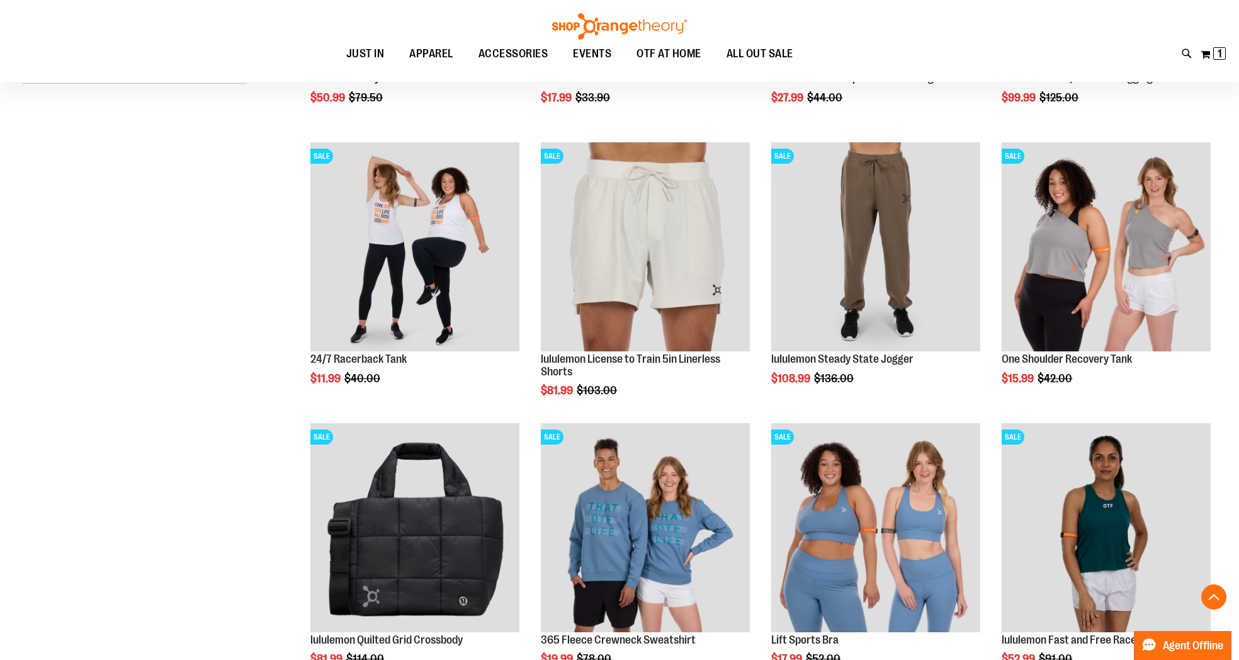 The width and height of the screenshot is (1239, 660). Describe the element at coordinates (594, 98) in the screenshot. I see `span: $33.90` at that location.